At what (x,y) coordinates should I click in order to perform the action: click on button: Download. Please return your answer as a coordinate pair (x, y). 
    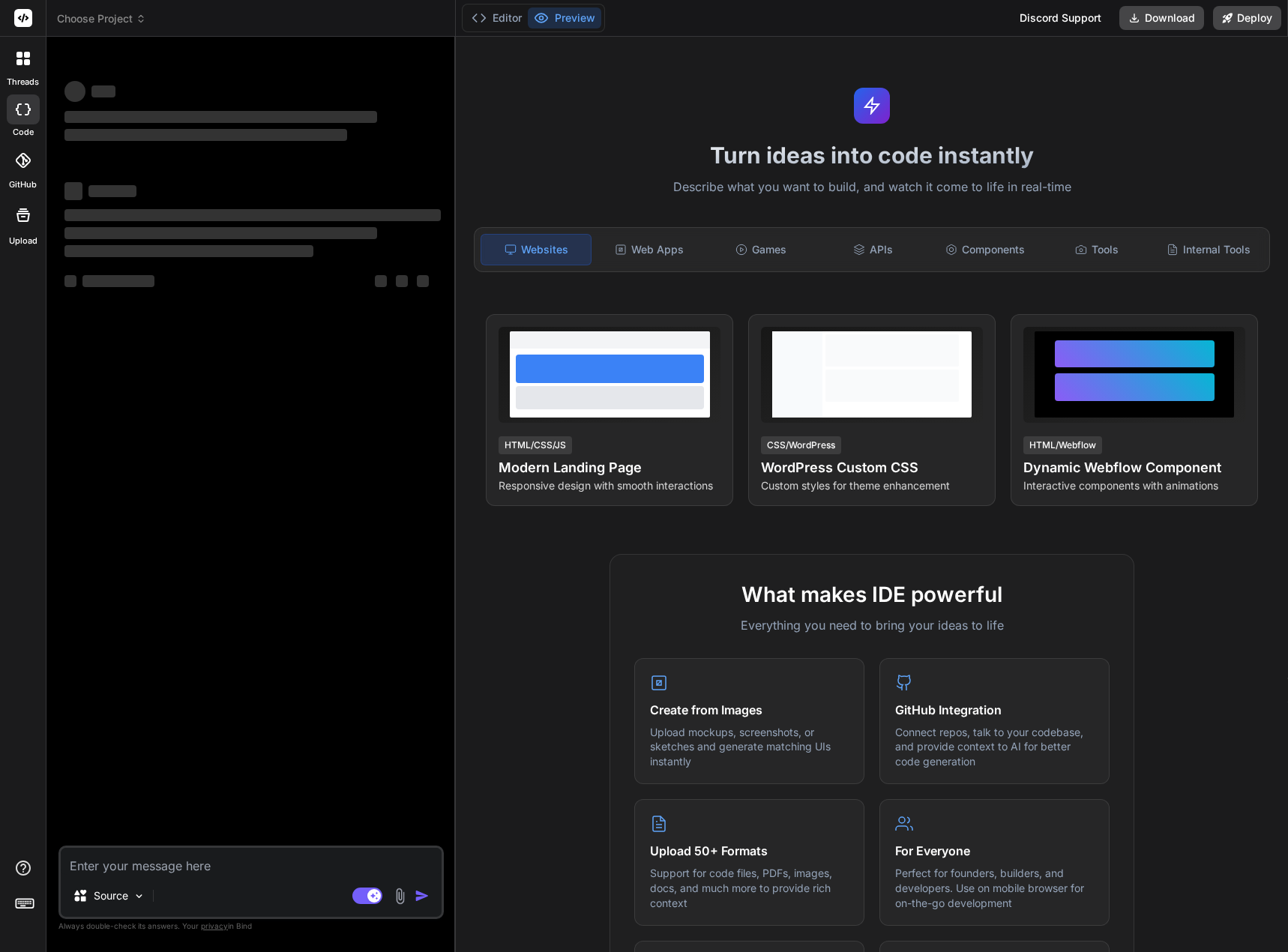
    Looking at the image, I should click on (1162, 18).